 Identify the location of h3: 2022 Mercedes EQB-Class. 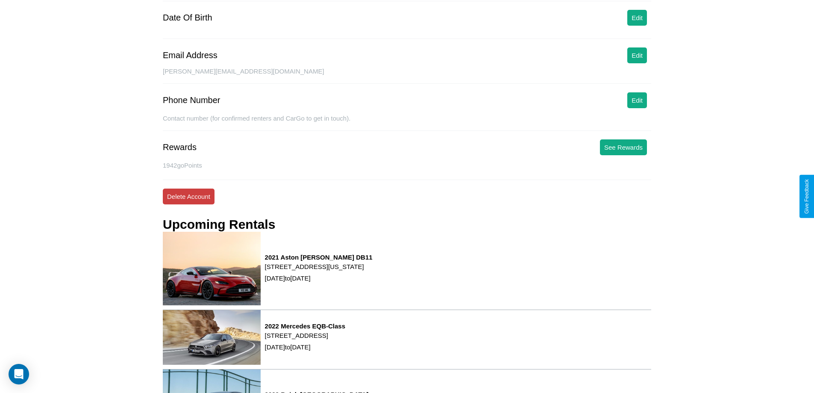
(305, 326).